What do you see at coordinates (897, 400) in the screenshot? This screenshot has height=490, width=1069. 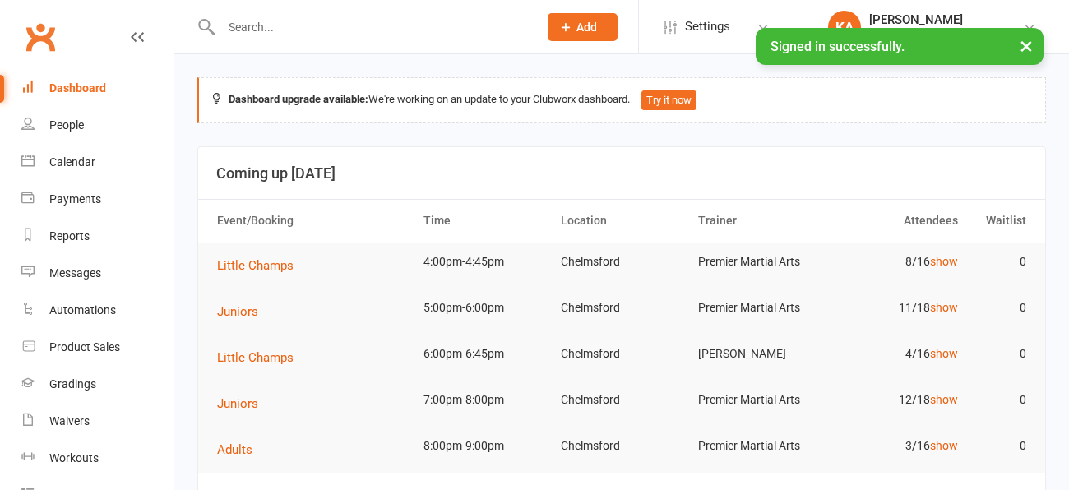 I see `td: 12/18` at bounding box center [897, 400].